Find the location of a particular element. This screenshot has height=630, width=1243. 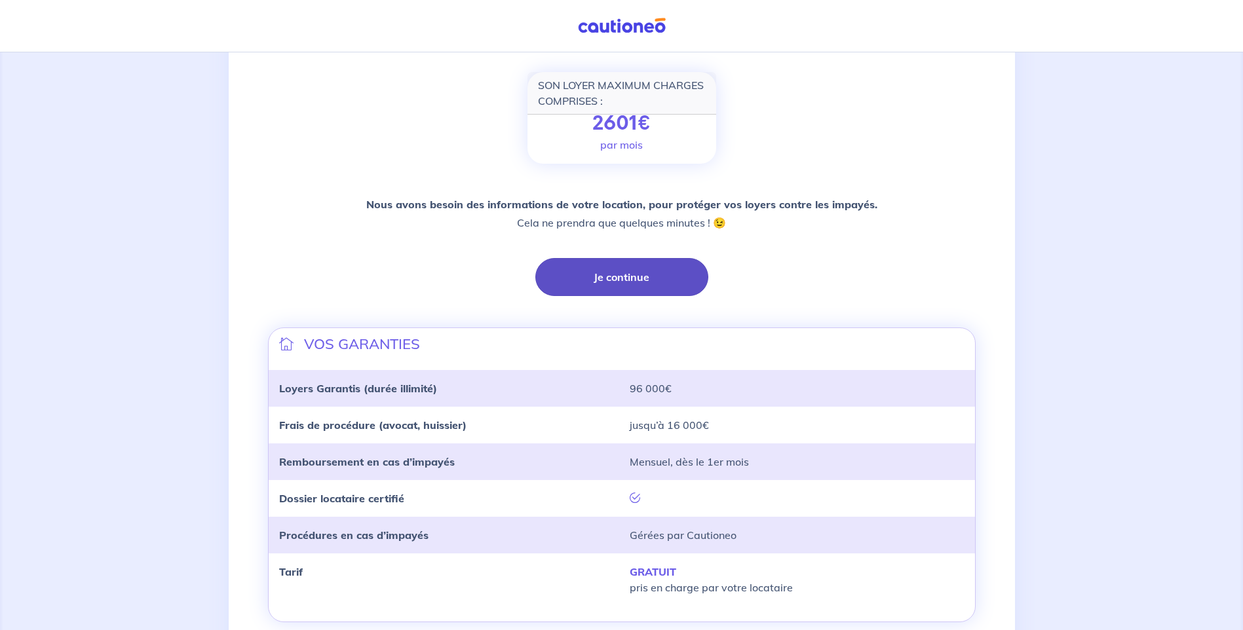

p: jusqu’à 16 000€ is located at coordinates (797, 425).